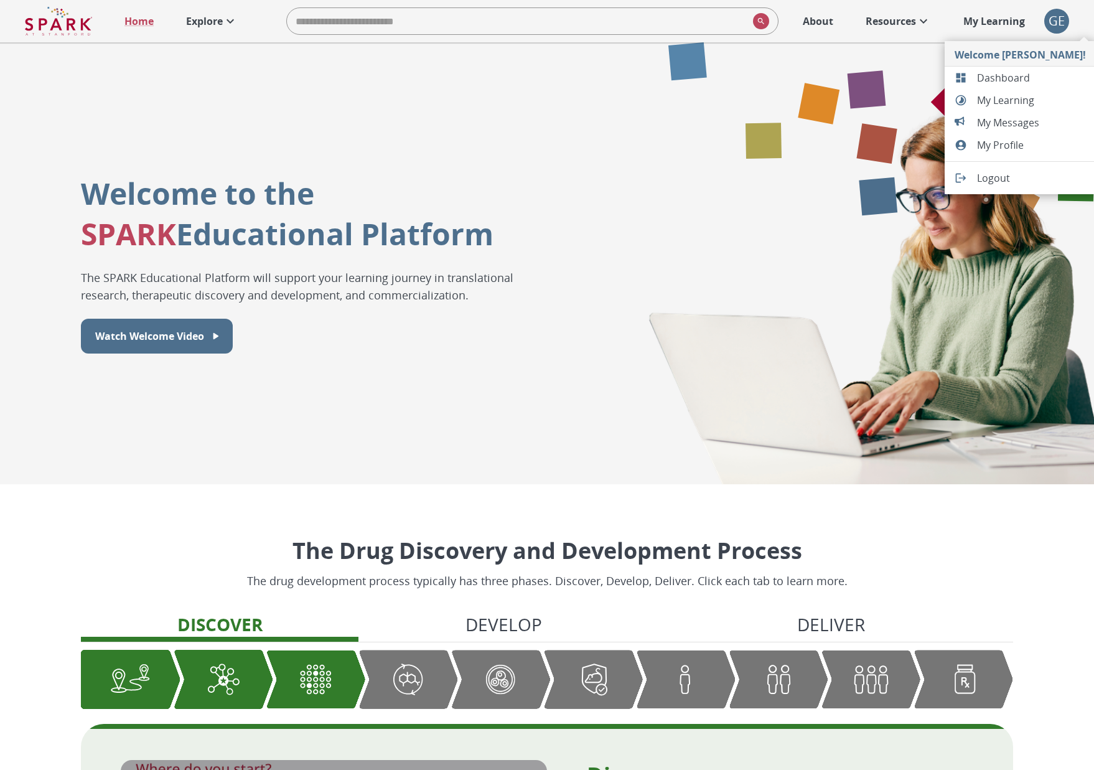 This screenshot has width=1094, height=770. I want to click on span: Dashboard, so click(1032, 78).